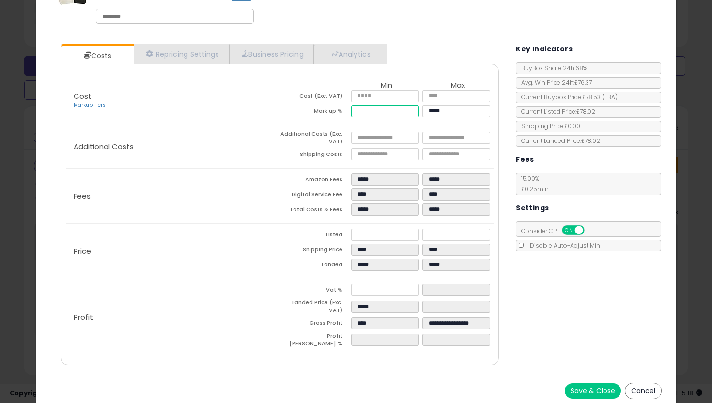 This screenshot has width=712, height=403. Describe the element at coordinates (315, 211) in the screenshot. I see `td: Total Costs & Fees` at that location.